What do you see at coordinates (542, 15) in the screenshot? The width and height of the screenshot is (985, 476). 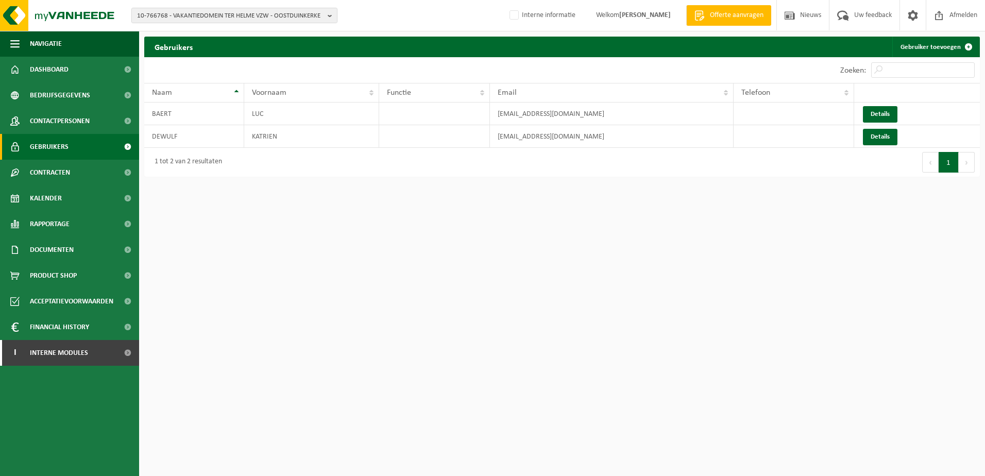 I see `label: Interne informatie` at bounding box center [542, 15].